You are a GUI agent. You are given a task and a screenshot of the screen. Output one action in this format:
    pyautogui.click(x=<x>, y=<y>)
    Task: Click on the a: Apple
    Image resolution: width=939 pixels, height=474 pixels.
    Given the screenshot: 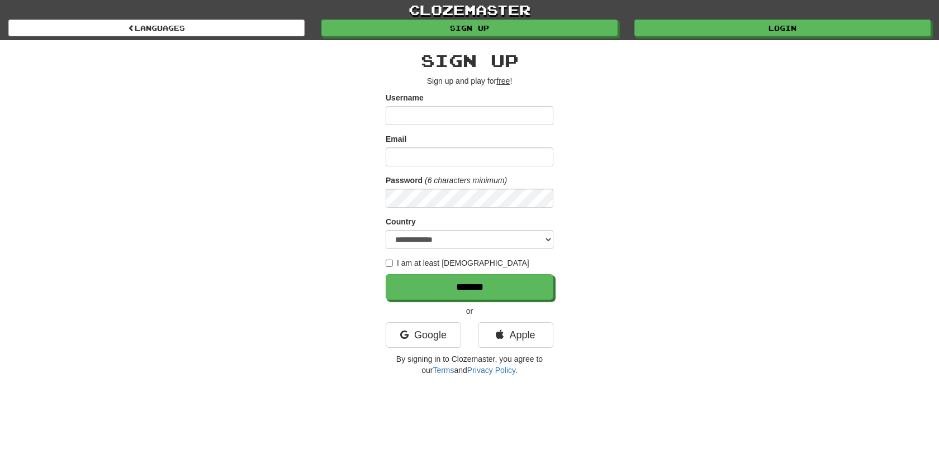 What is the action you would take?
    pyautogui.click(x=515, y=335)
    